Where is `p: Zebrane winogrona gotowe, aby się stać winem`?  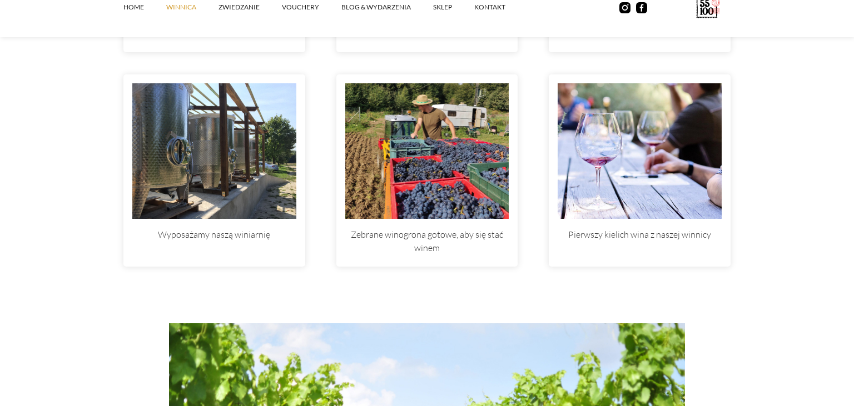 p: Zebrane winogrona gotowe, aby się stać winem is located at coordinates (427, 243).